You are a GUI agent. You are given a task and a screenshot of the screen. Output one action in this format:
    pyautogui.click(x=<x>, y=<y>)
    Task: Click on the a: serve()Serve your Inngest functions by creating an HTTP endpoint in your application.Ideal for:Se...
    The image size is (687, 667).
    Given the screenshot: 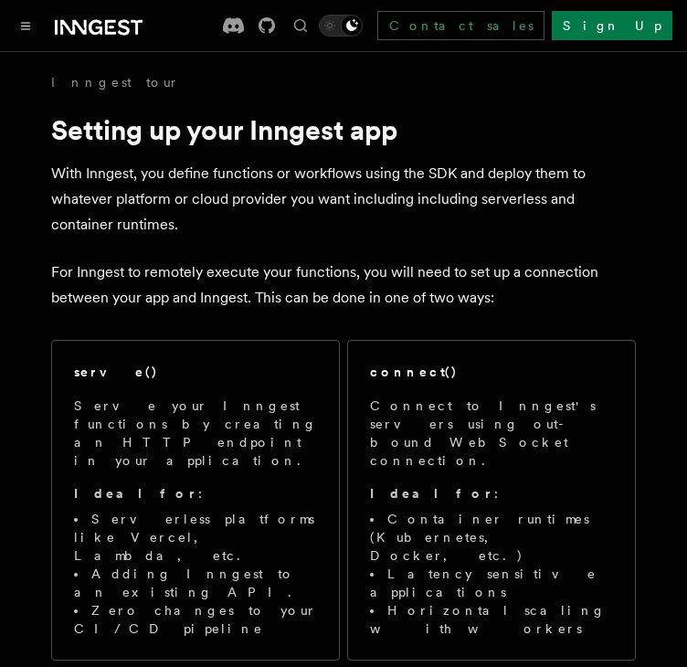 What is the action you would take?
    pyautogui.click(x=195, y=500)
    